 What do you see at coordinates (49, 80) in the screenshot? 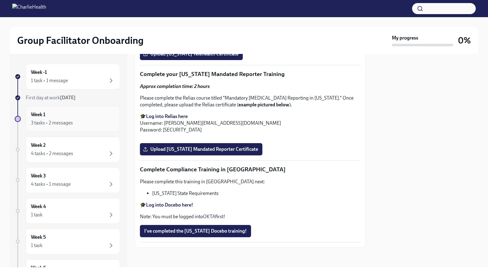
I see `div: 1 task • 1 message` at bounding box center [49, 80].